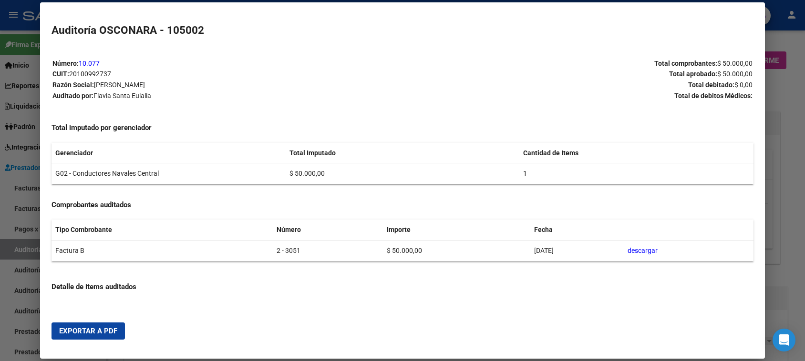 This screenshot has width=805, height=361. What do you see at coordinates (227, 74) in the screenshot?
I see `p: CUIT:` at bounding box center [227, 74].